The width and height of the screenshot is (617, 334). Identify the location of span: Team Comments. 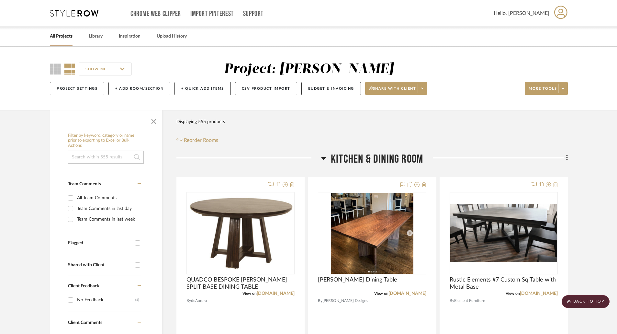
(84, 184).